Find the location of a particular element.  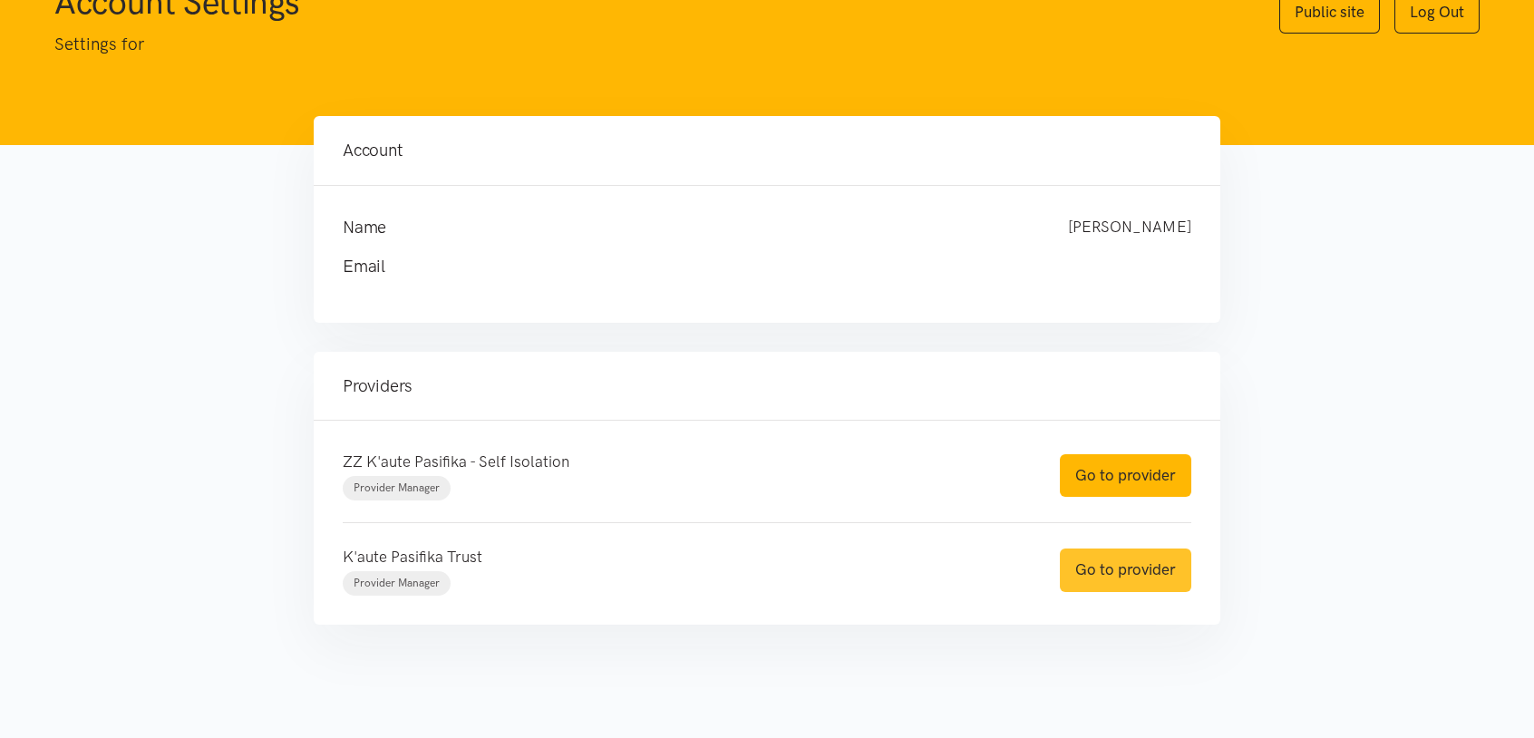

h4: Email is located at coordinates (749, 267).